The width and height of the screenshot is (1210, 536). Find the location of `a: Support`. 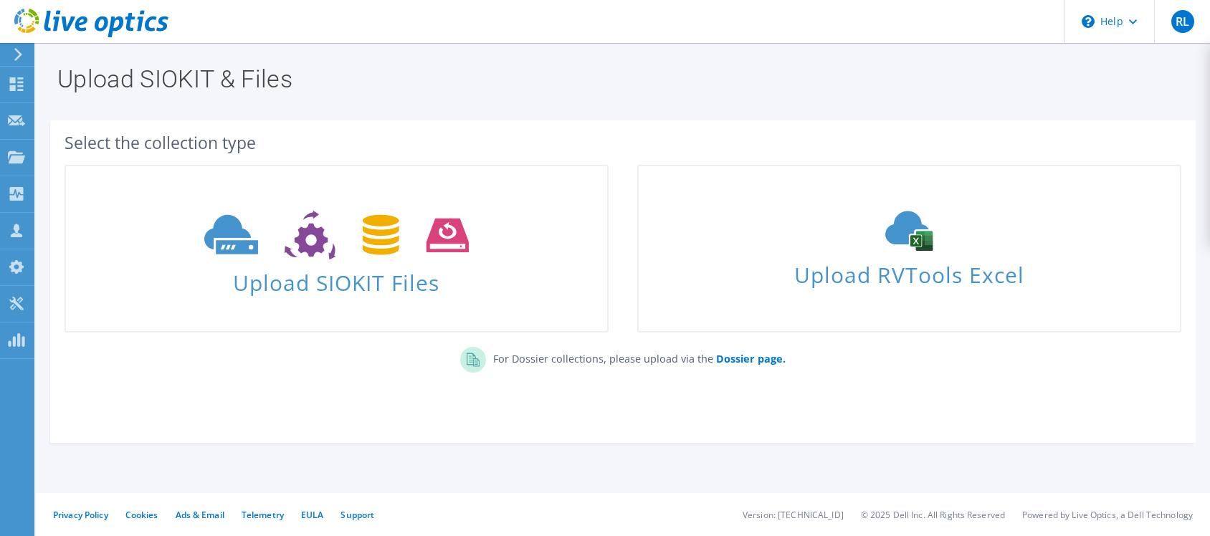

a: Support is located at coordinates (357, 515).